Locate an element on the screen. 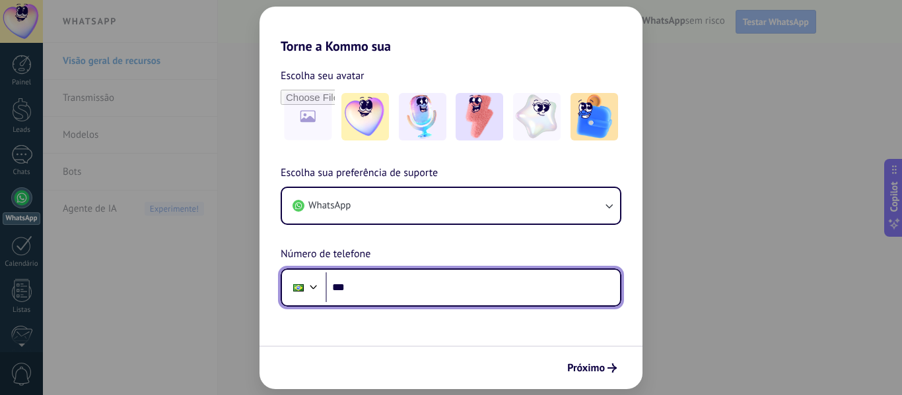 This screenshot has width=902, height=395. button: Próximo is located at coordinates (592, 368).